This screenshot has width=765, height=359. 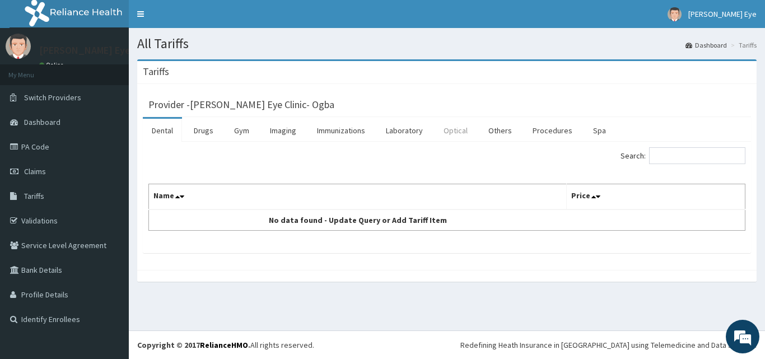 What do you see at coordinates (241, 130) in the screenshot?
I see `a: Gym` at bounding box center [241, 130].